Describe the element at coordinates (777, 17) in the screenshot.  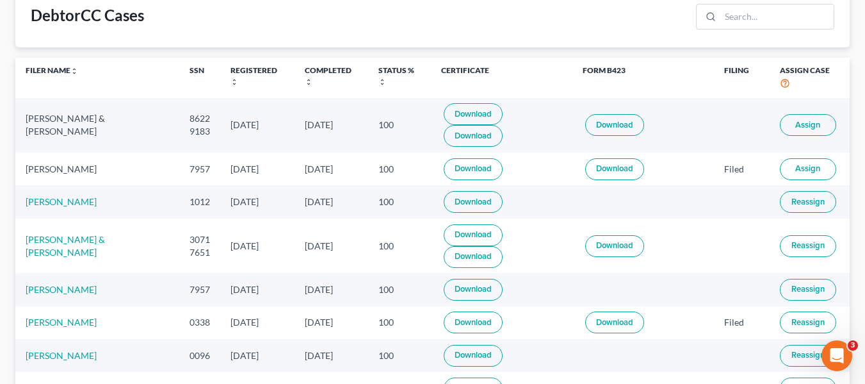
I see `input: Search...` at that location.